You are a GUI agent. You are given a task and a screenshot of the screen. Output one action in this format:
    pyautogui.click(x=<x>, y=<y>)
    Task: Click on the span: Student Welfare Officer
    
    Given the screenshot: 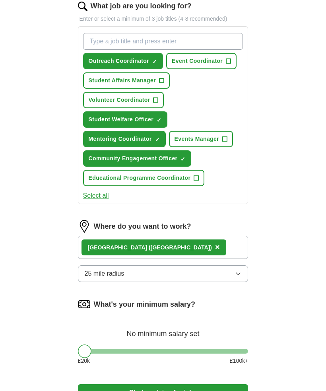 What is the action you would take?
    pyautogui.click(x=121, y=119)
    